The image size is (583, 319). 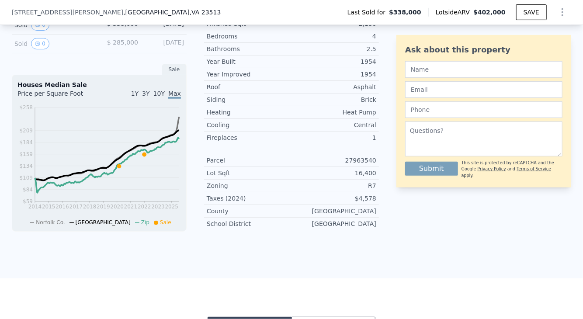 I want to click on div: R7, so click(x=334, y=186).